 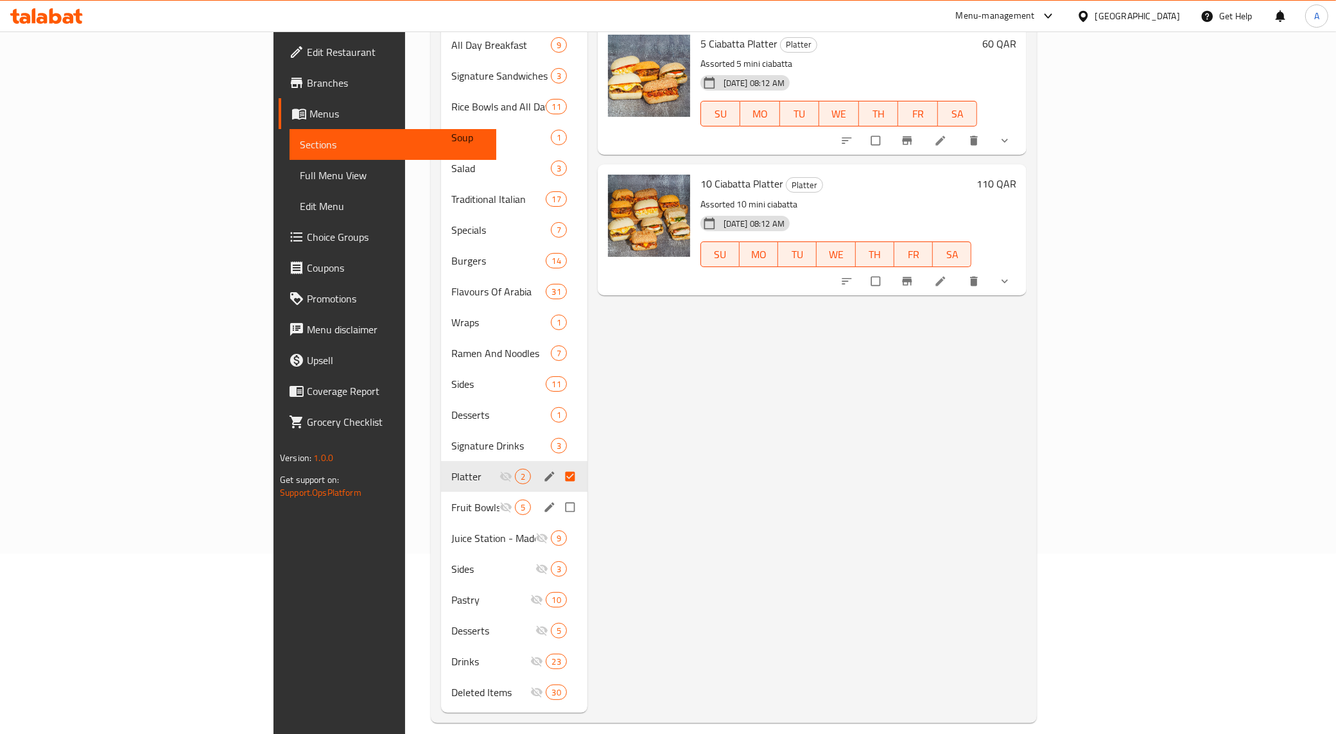 What do you see at coordinates (501, 168) in the screenshot?
I see `span: Salad` at bounding box center [501, 168].